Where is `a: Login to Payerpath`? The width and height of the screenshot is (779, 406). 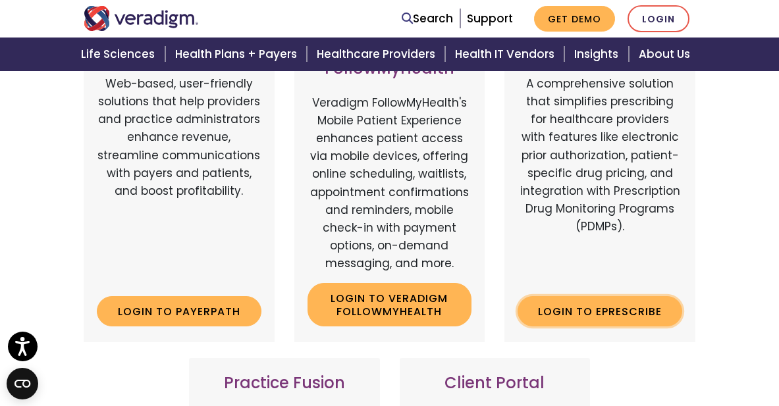 a: Login to Payerpath is located at coordinates (179, 312).